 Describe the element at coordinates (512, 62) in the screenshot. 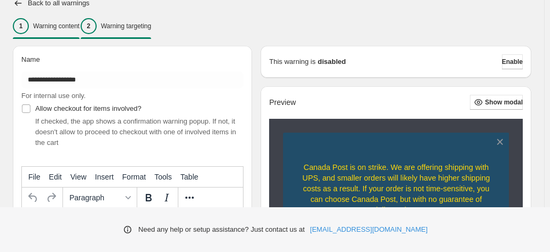

I see `button: Enable` at that location.